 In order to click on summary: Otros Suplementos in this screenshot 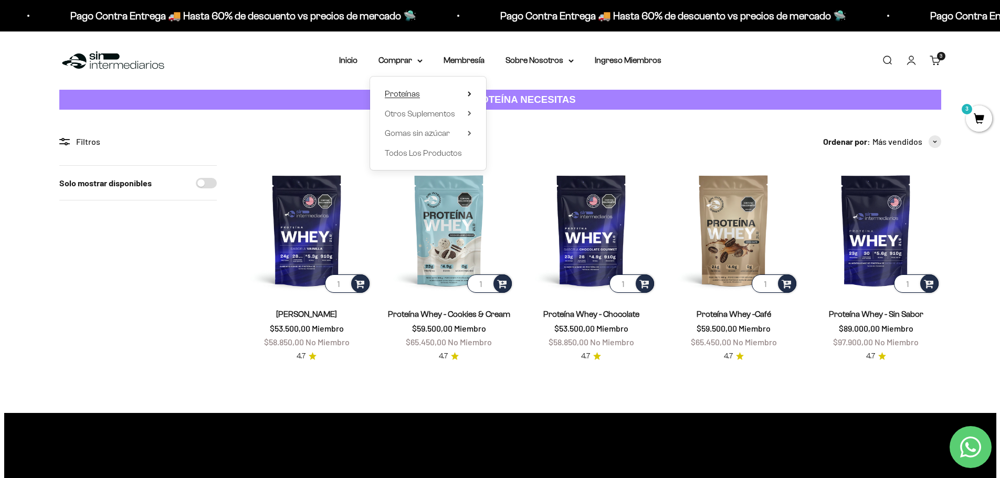, I will do `click(428, 114)`.